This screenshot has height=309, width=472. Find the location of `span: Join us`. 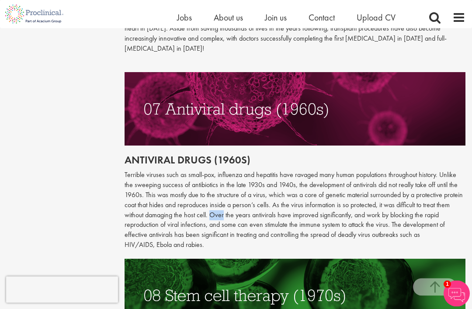

span: Join us is located at coordinates (276, 17).